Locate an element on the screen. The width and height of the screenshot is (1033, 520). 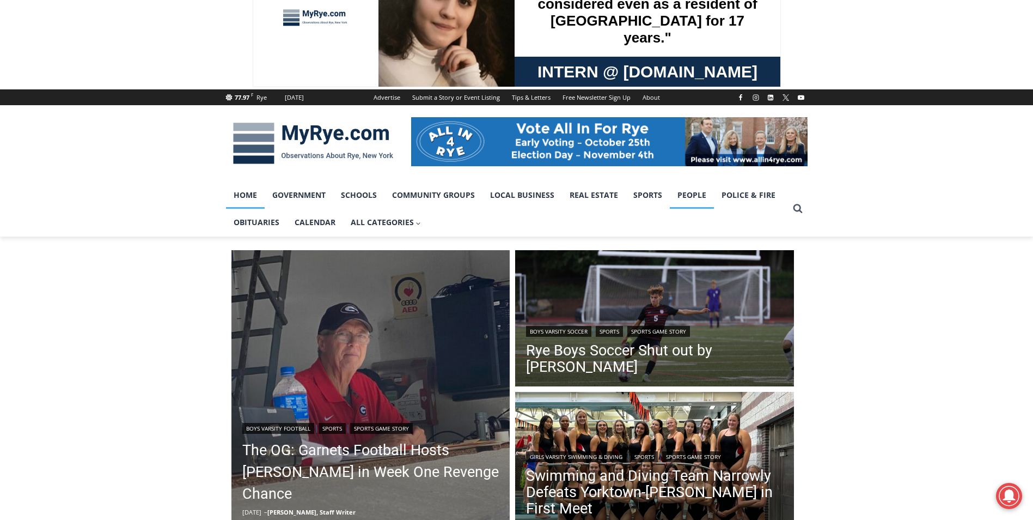
a: Police & Fire is located at coordinates (748, 195).